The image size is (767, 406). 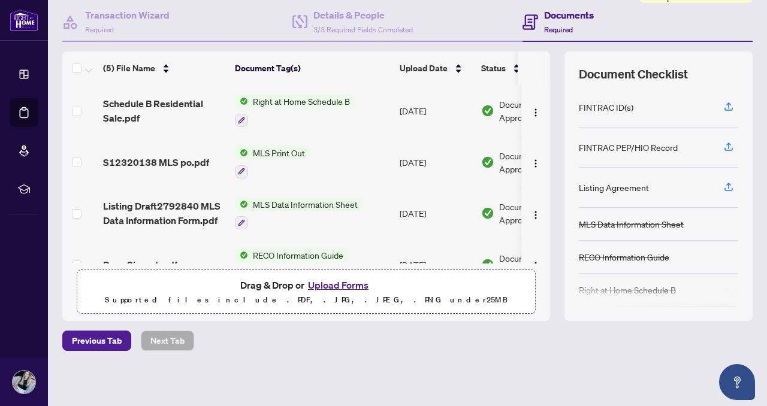 I want to click on span: Upload Date, so click(x=424, y=68).